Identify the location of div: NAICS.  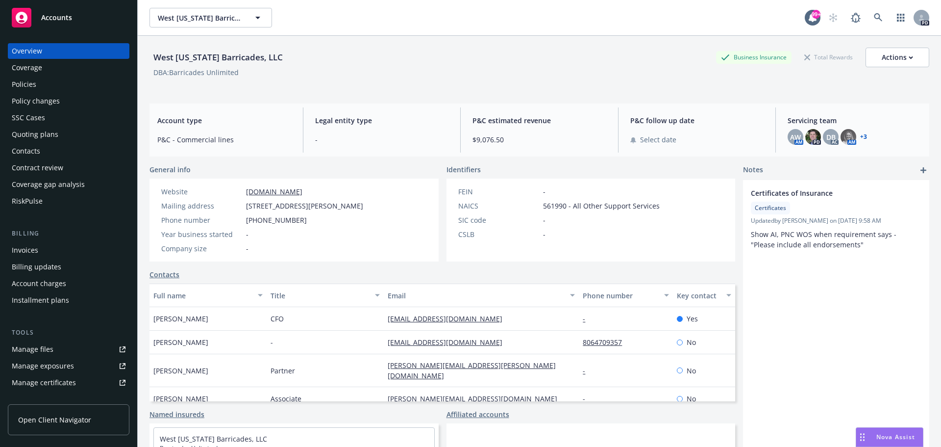
(498, 205).